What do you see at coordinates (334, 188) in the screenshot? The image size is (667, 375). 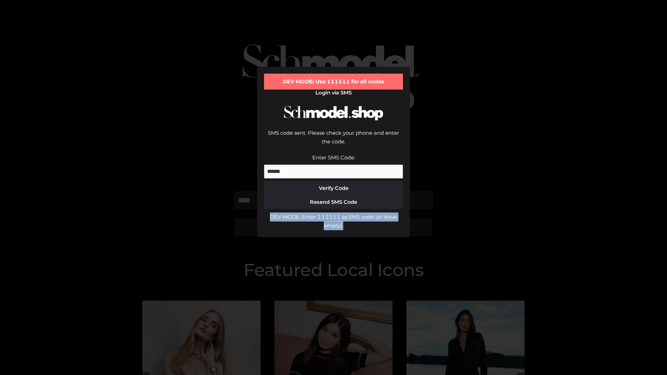 I see `button: Verify Code` at bounding box center [334, 188].